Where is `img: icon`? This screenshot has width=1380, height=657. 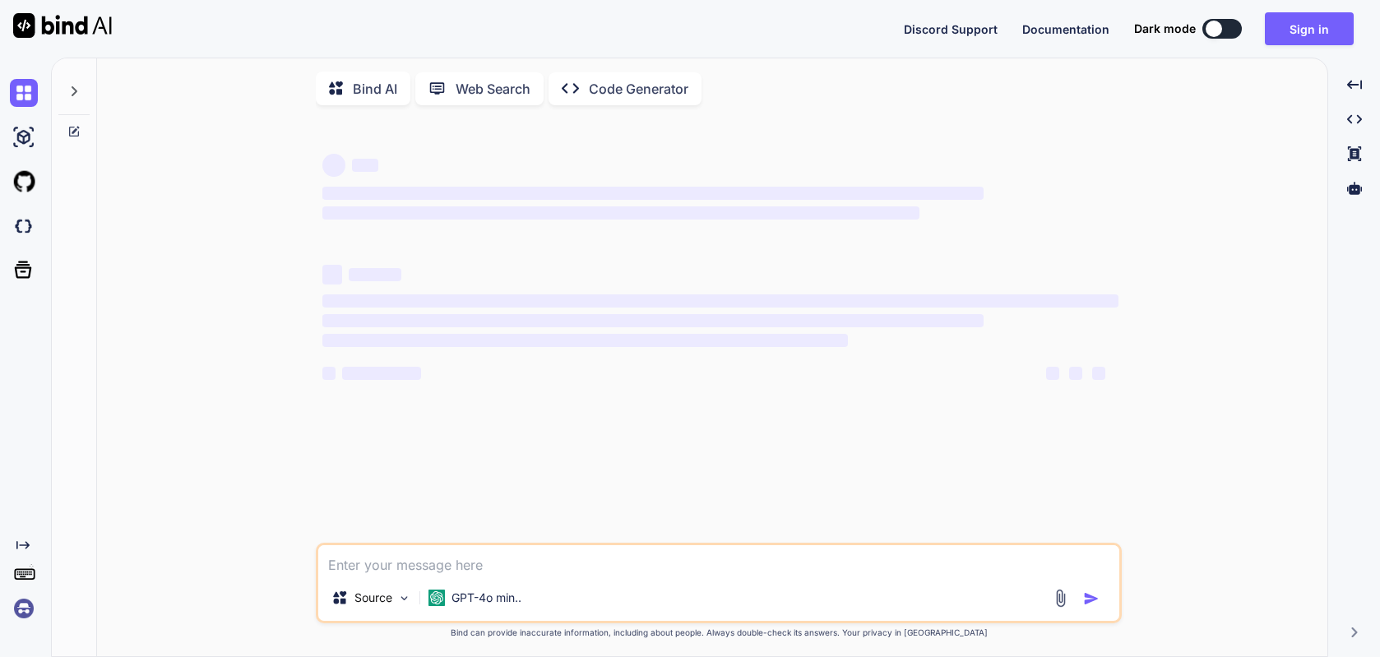 img: icon is located at coordinates (1092, 599).